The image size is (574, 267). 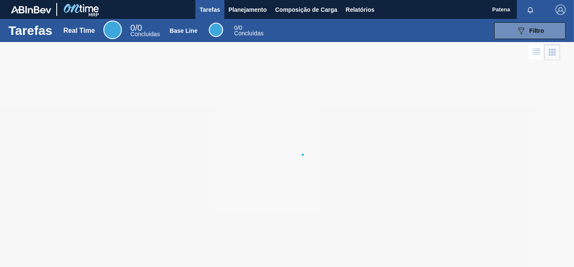 What do you see at coordinates (537, 31) in the screenshot?
I see `span: Filtro` at bounding box center [537, 31].